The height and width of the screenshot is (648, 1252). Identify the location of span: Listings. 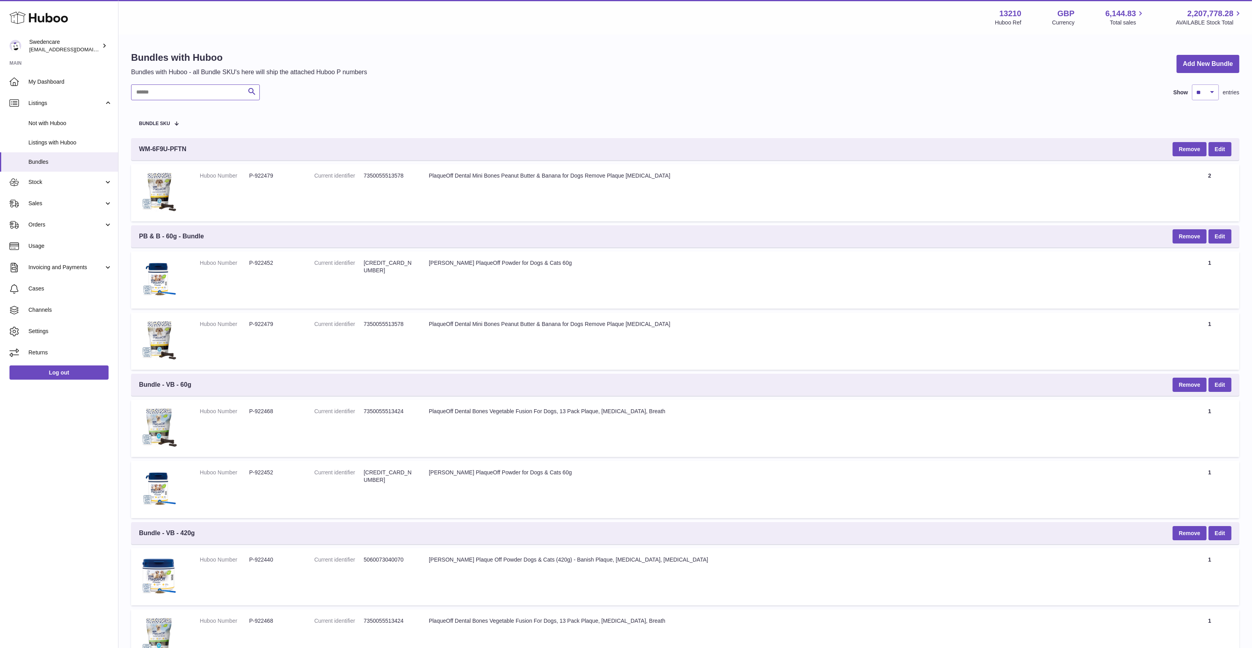
(66, 103).